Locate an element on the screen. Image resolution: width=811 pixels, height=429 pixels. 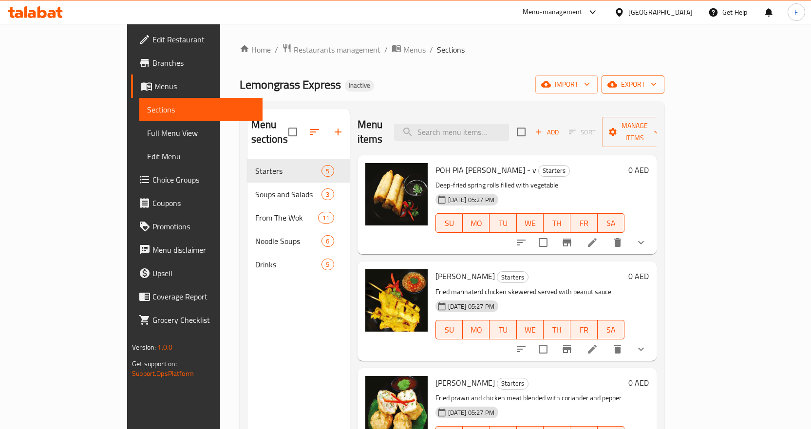
span: SU is located at coordinates (449, 223).